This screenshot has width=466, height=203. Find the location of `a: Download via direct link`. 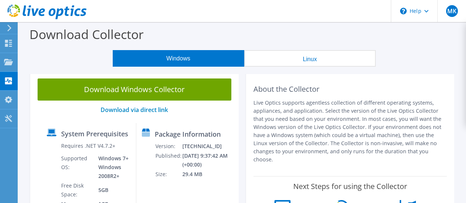

a: Download via direct link is located at coordinates (134, 110).